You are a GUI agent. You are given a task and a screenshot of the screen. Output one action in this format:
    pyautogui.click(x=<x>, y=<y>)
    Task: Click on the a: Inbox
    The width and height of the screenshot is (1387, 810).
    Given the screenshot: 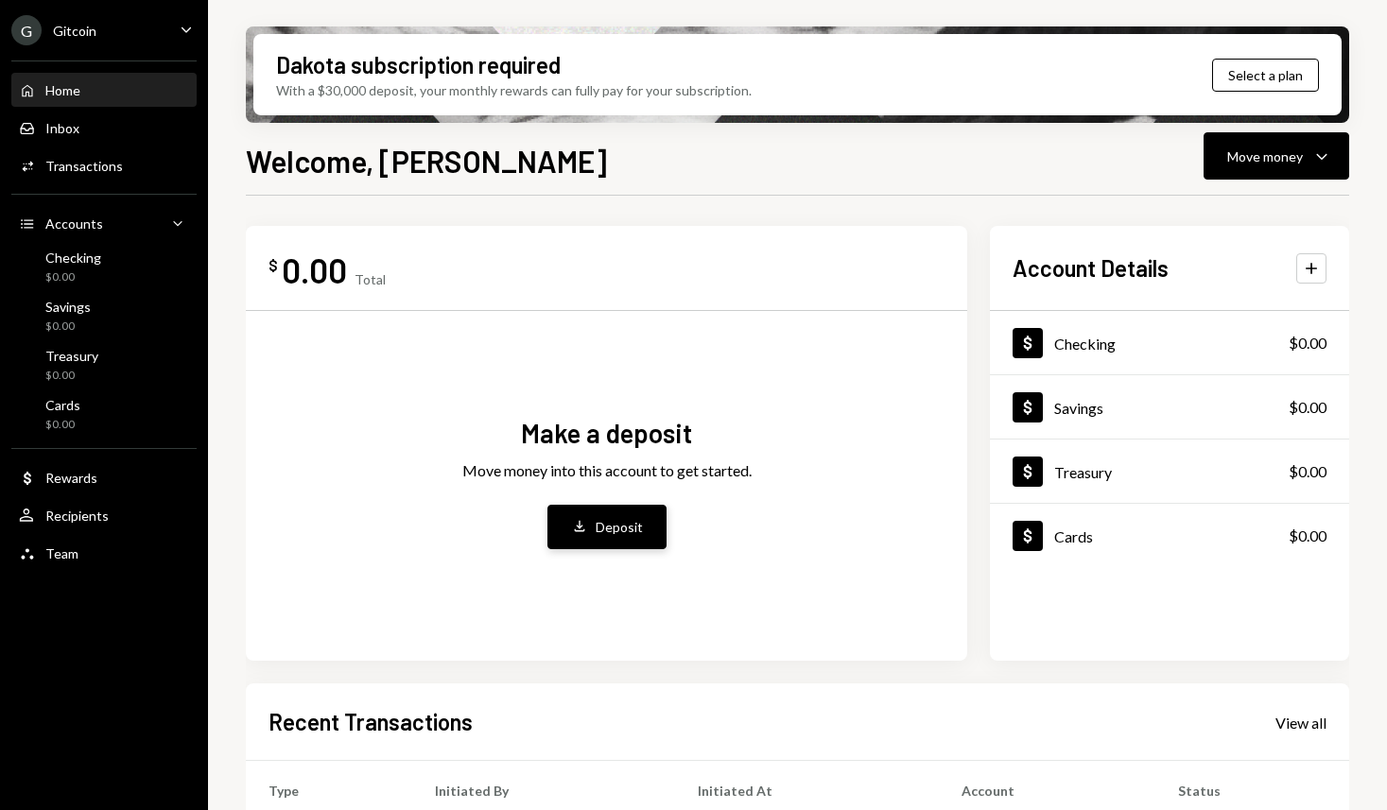 What is the action you would take?
    pyautogui.click(x=104, y=128)
    